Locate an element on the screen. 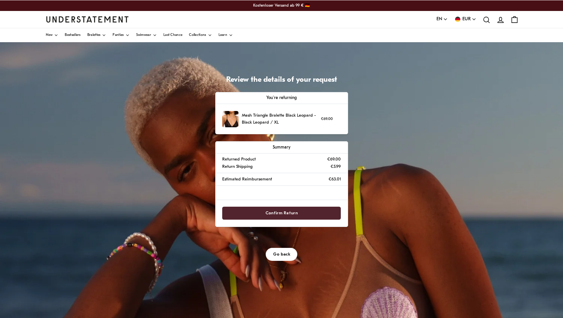 The width and height of the screenshot is (563, 318). p: Estimated Reimbursement is located at coordinates (247, 179).